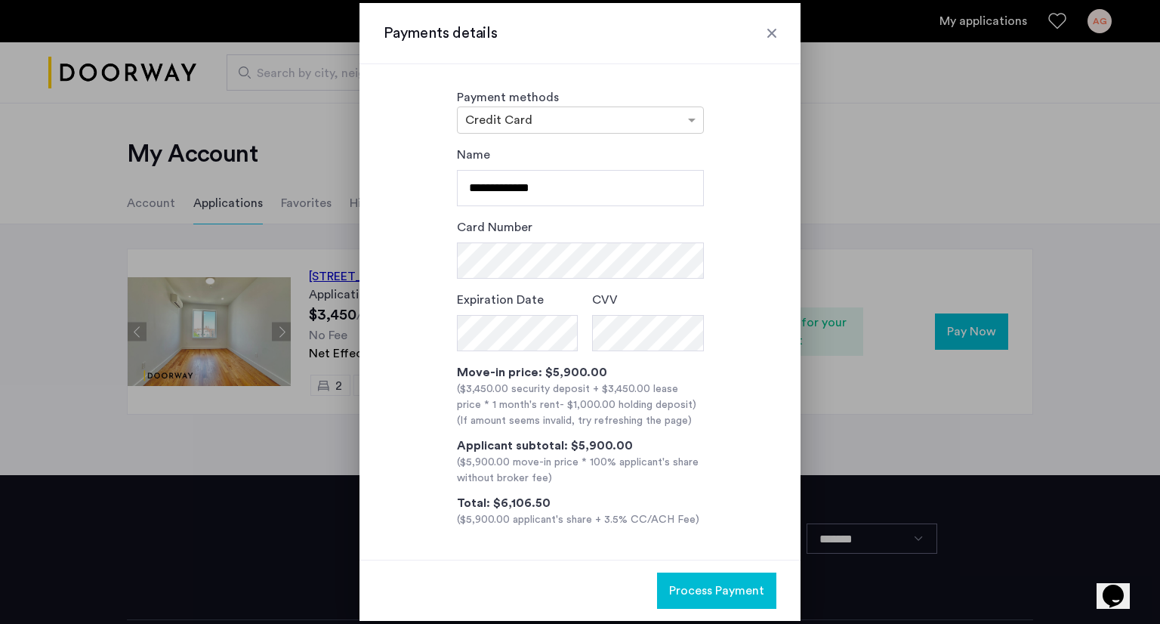  What do you see at coordinates (580, 421) in the screenshot?
I see `div: (If amount seems invalid, try refreshing the page)` at bounding box center [580, 421].